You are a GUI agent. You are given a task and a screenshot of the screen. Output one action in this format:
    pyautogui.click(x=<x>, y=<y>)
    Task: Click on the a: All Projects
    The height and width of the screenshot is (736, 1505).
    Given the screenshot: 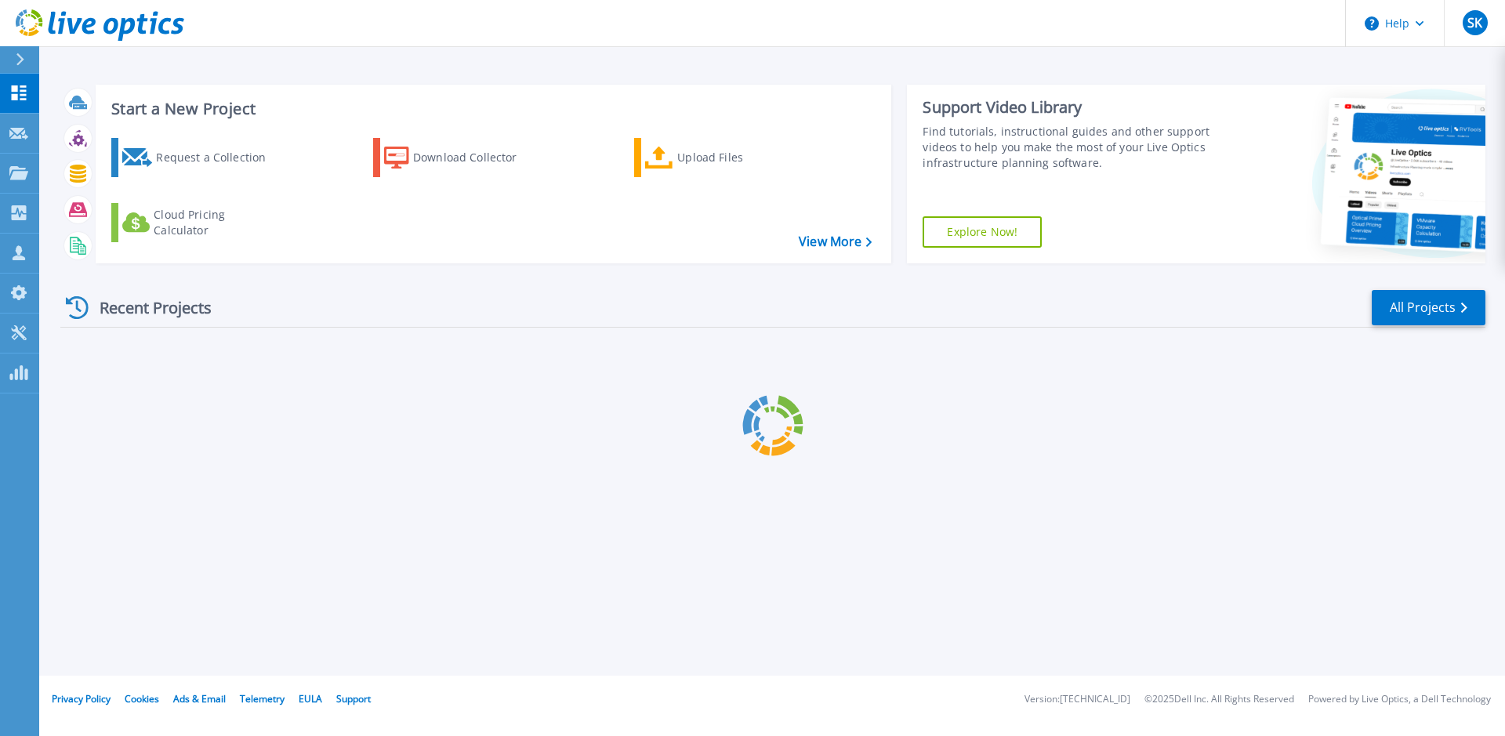 What is the action you would take?
    pyautogui.click(x=1428, y=307)
    